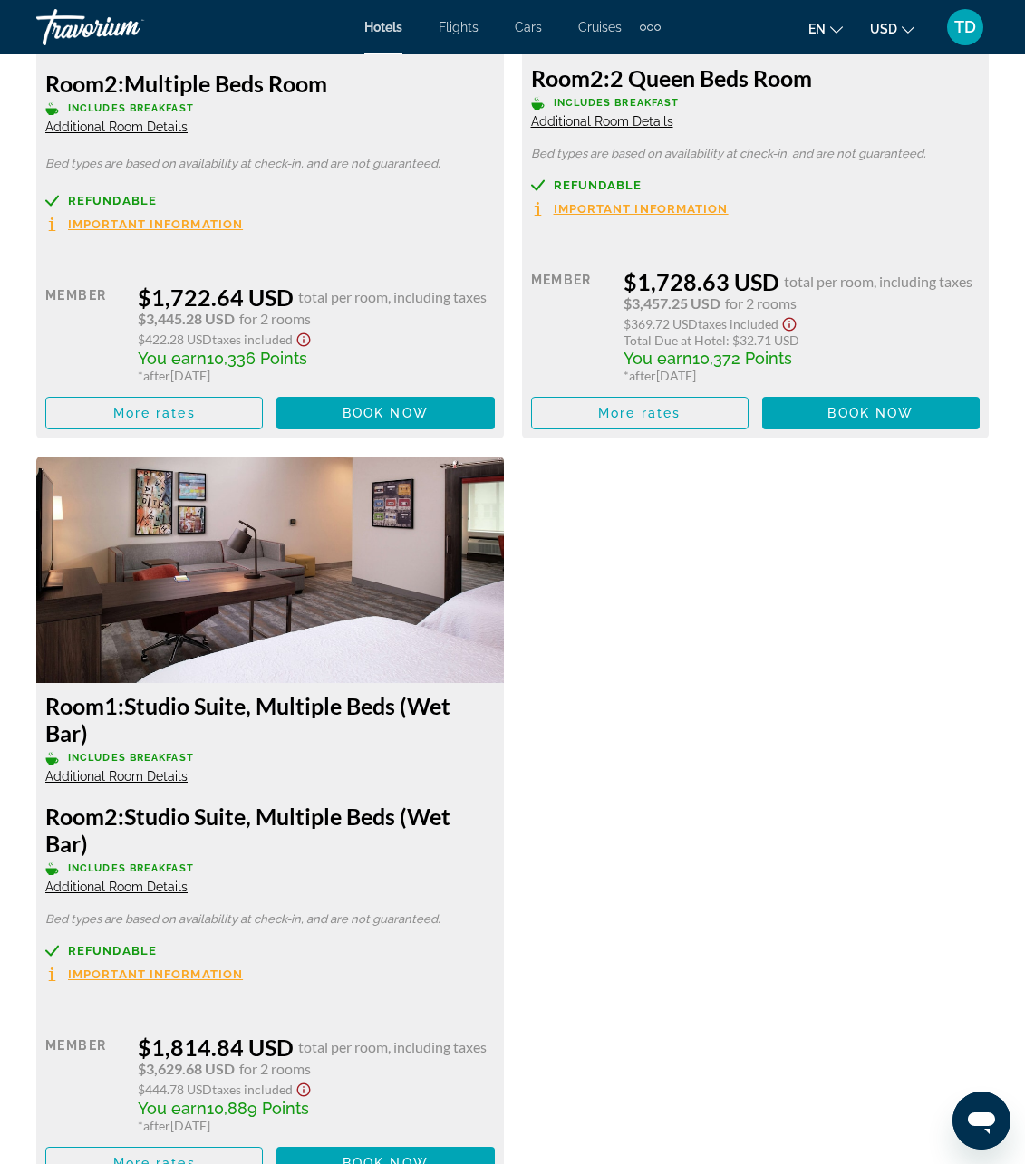 The image size is (1025, 1164). What do you see at coordinates (825, 28) in the screenshot?
I see `button: Change language` at bounding box center [825, 28].